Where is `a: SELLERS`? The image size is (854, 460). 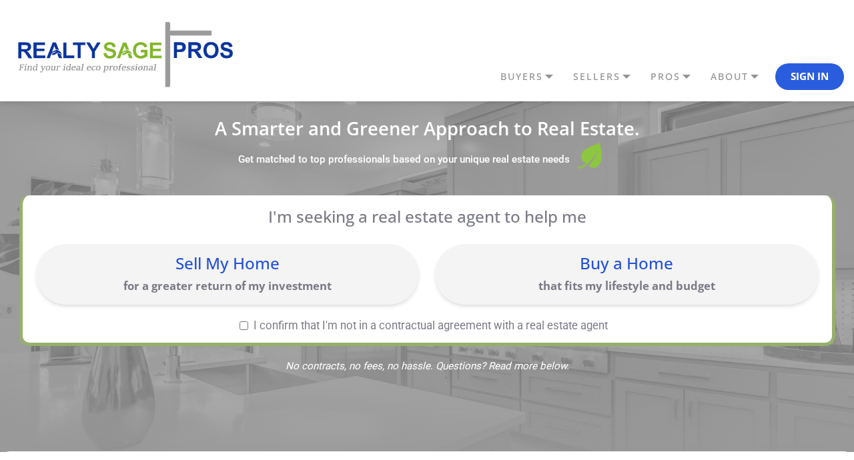 a: SELLERS is located at coordinates (608, 77).